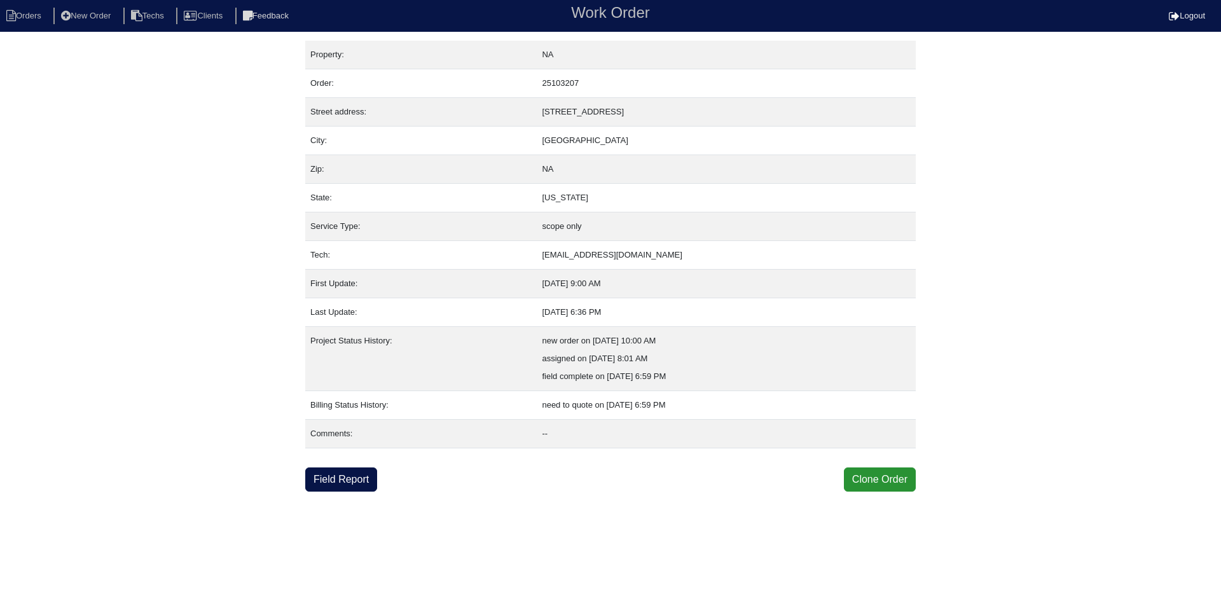 The height and width of the screenshot is (601, 1221). Describe the element at coordinates (87, 15) in the screenshot. I see `a: New Order` at that location.